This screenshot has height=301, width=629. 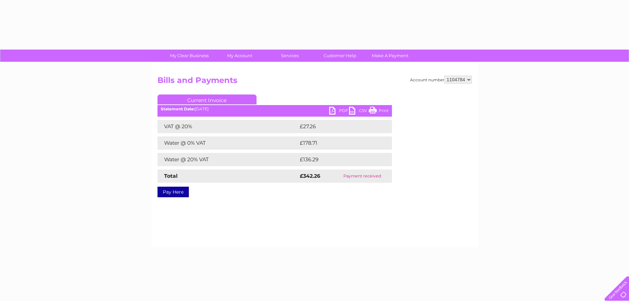 I want to click on div: Account number, so click(x=441, y=80).